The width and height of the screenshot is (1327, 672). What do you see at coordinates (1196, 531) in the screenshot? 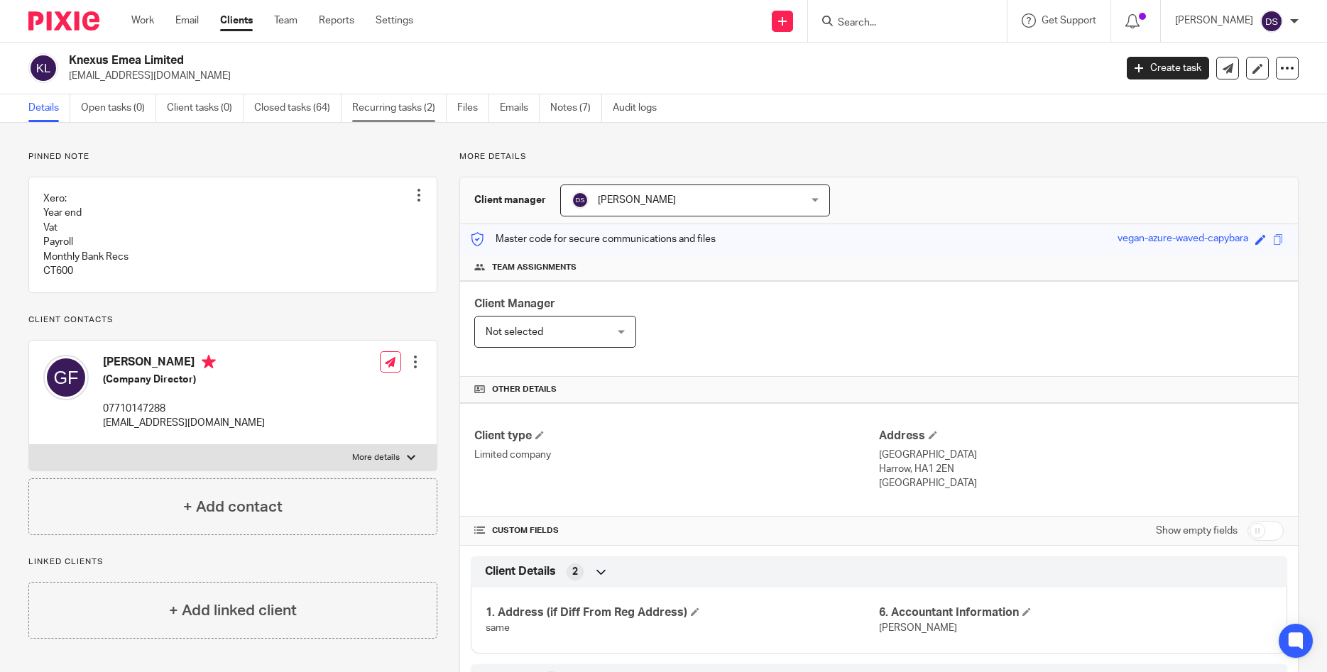
I see `label: Show empty fields` at bounding box center [1196, 531].